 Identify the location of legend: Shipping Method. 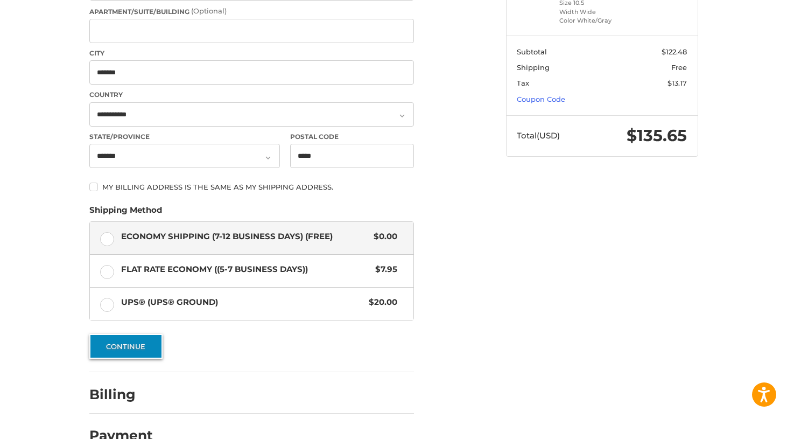
(125, 213).